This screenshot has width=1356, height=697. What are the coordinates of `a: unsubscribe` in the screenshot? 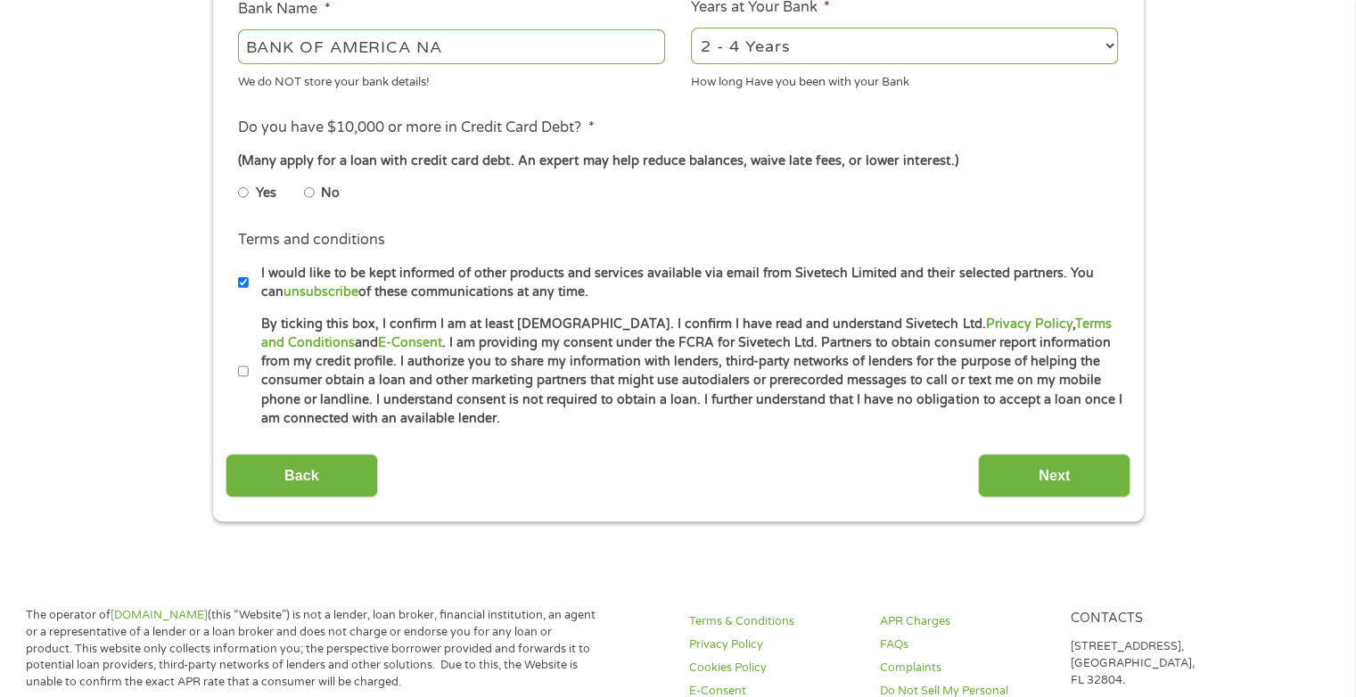 It's located at (321, 292).